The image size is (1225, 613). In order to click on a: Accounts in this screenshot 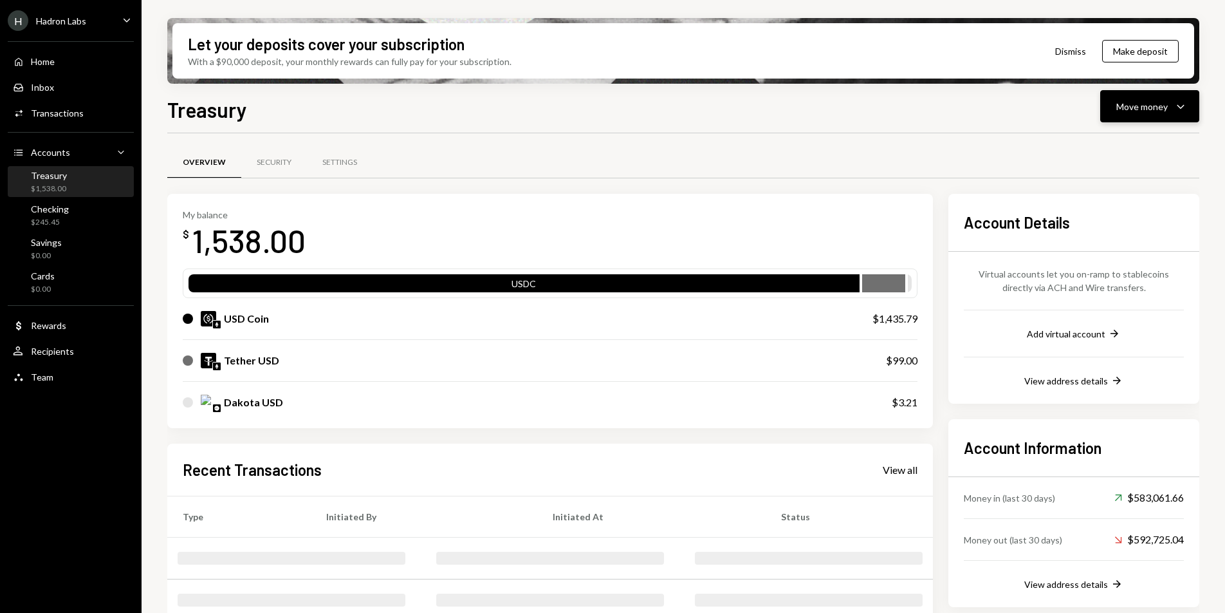, I will do `click(71, 152)`.